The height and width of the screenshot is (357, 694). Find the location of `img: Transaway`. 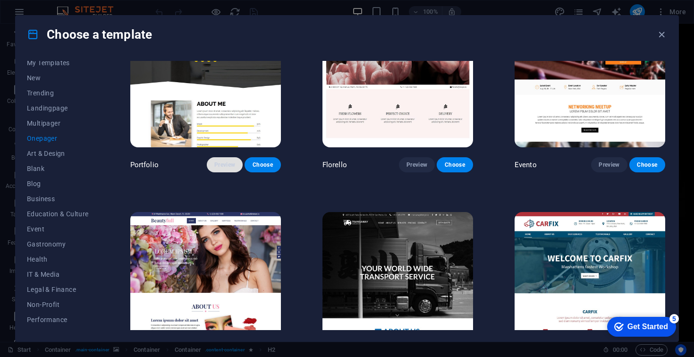

img: Transaway is located at coordinates (397, 281).